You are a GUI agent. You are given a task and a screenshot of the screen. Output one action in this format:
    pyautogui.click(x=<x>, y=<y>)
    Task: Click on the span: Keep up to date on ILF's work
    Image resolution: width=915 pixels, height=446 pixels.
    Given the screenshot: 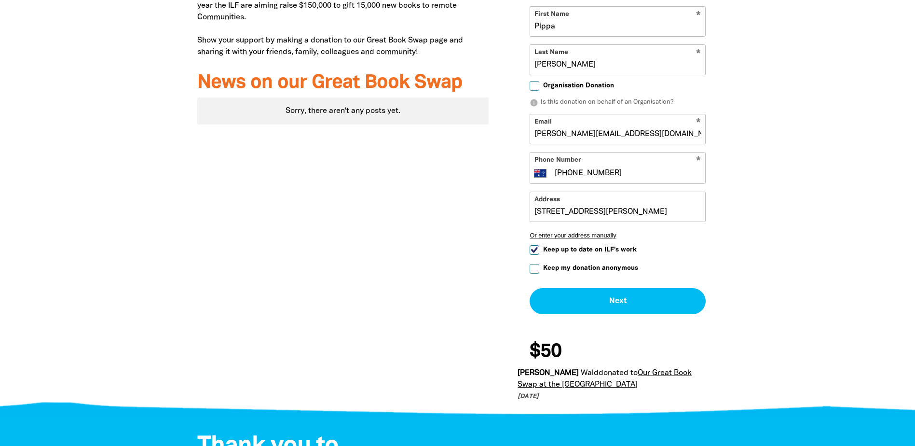 What is the action you would take?
    pyautogui.click(x=590, y=249)
    